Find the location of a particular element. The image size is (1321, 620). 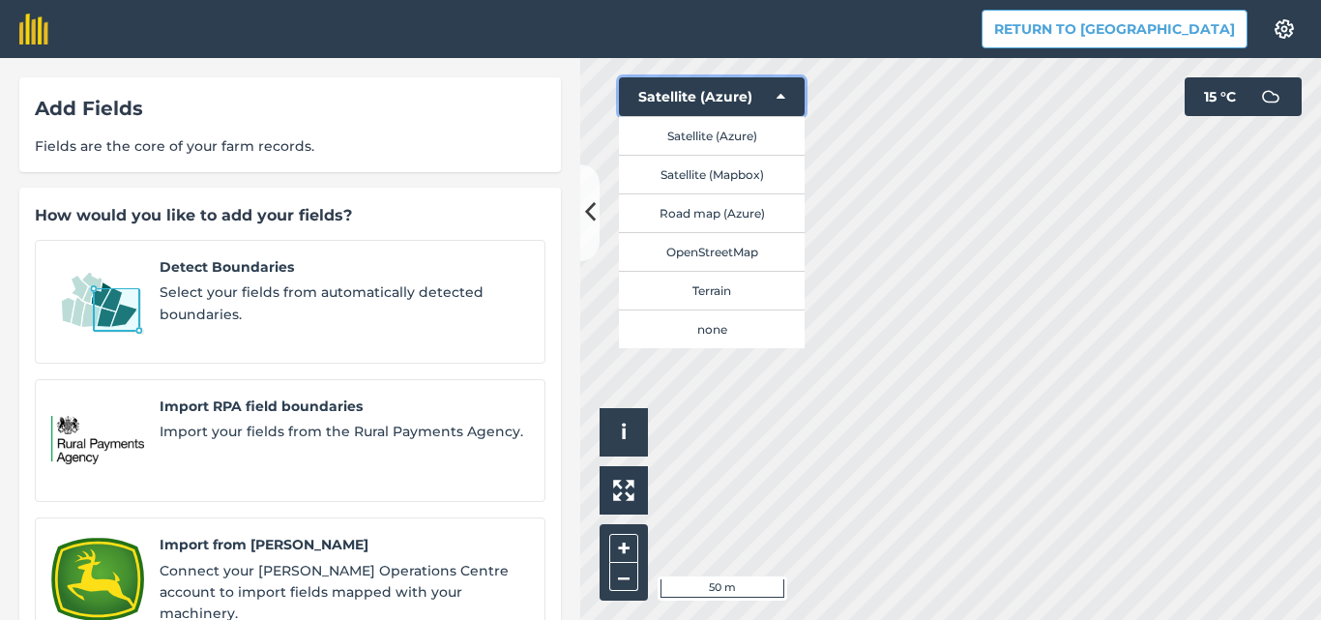

img: fieldmargin Logo is located at coordinates (34, 29).